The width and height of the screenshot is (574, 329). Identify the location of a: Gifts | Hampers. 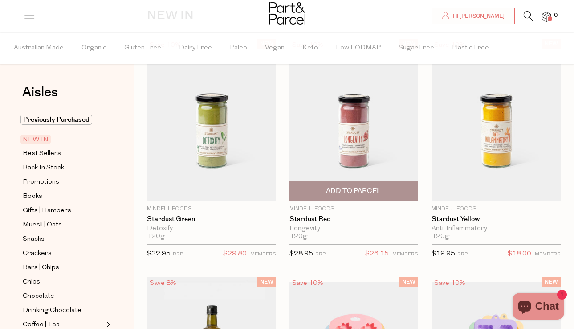
(63, 210).